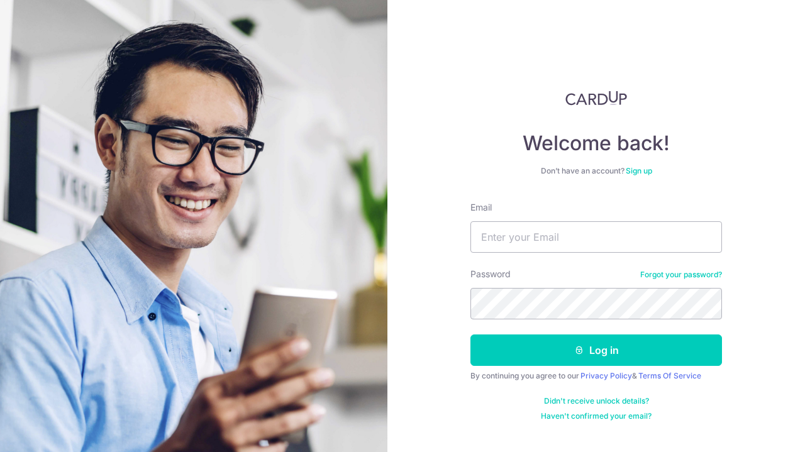  I want to click on button: Log in, so click(596, 350).